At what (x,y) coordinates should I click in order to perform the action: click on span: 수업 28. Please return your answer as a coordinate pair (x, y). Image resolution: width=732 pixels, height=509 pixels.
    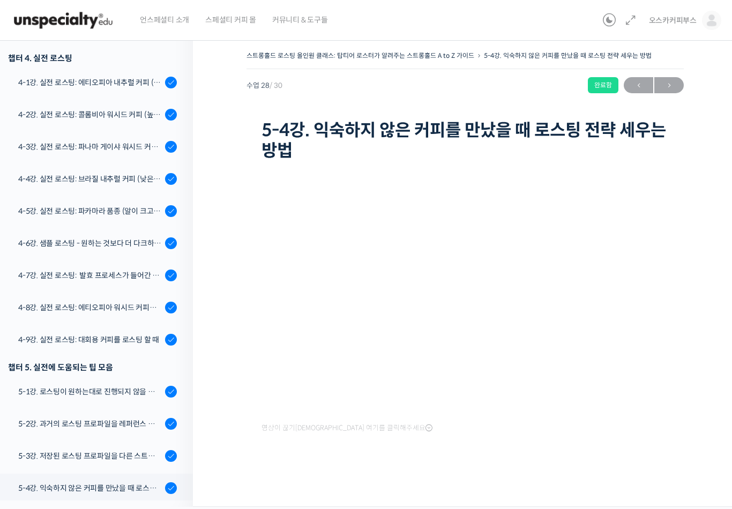
    Looking at the image, I should click on (264, 85).